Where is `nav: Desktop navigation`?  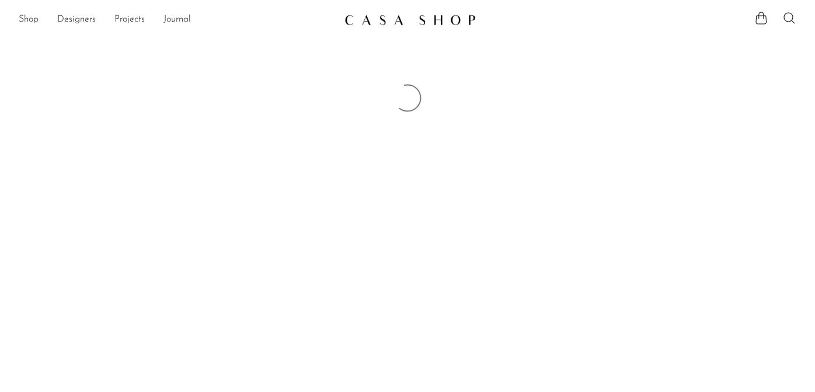
nav: Desktop navigation is located at coordinates (177, 20).